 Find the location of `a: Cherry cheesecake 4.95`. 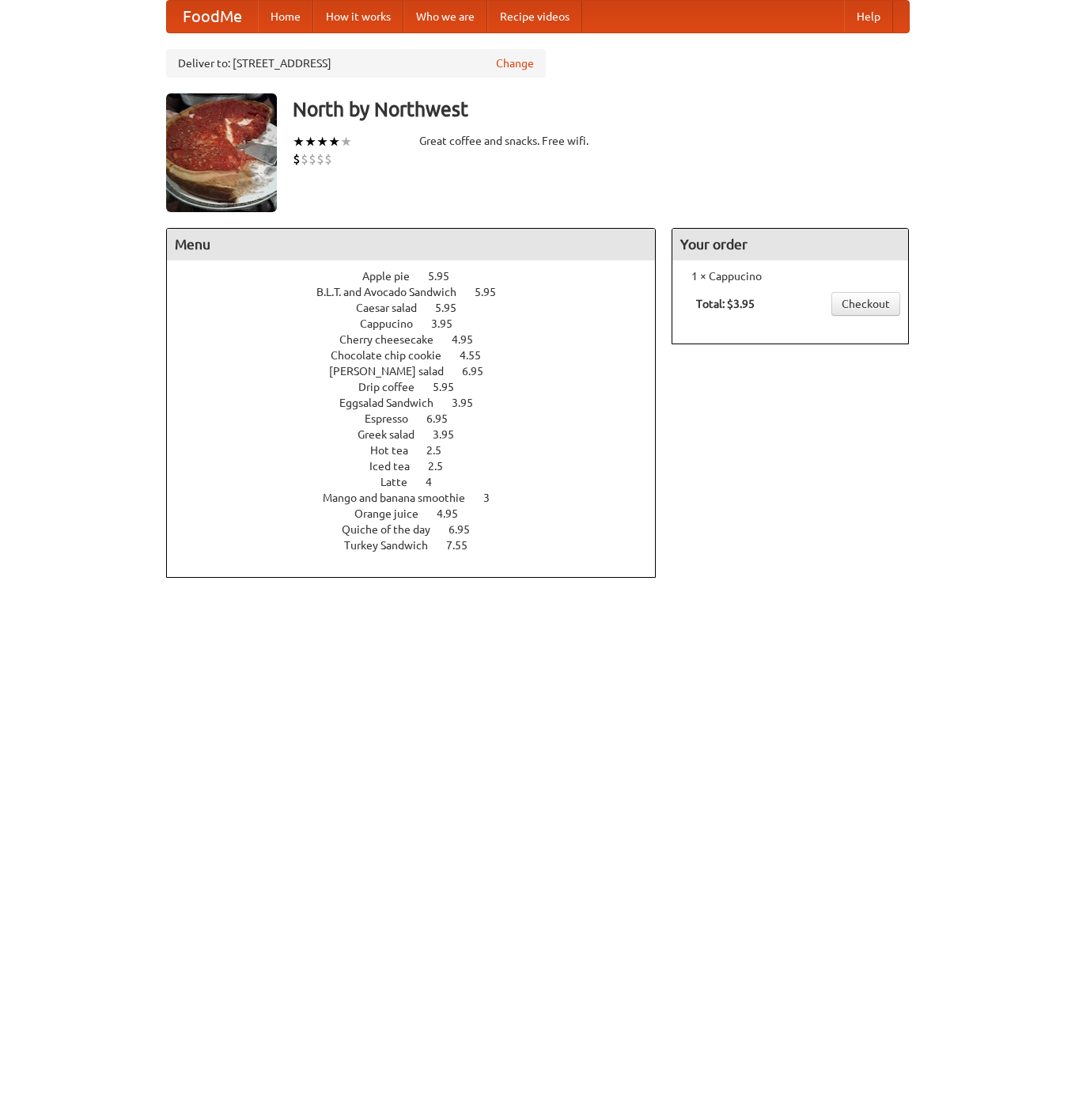

a: Cherry cheesecake 4.95 is located at coordinates (421, 340).